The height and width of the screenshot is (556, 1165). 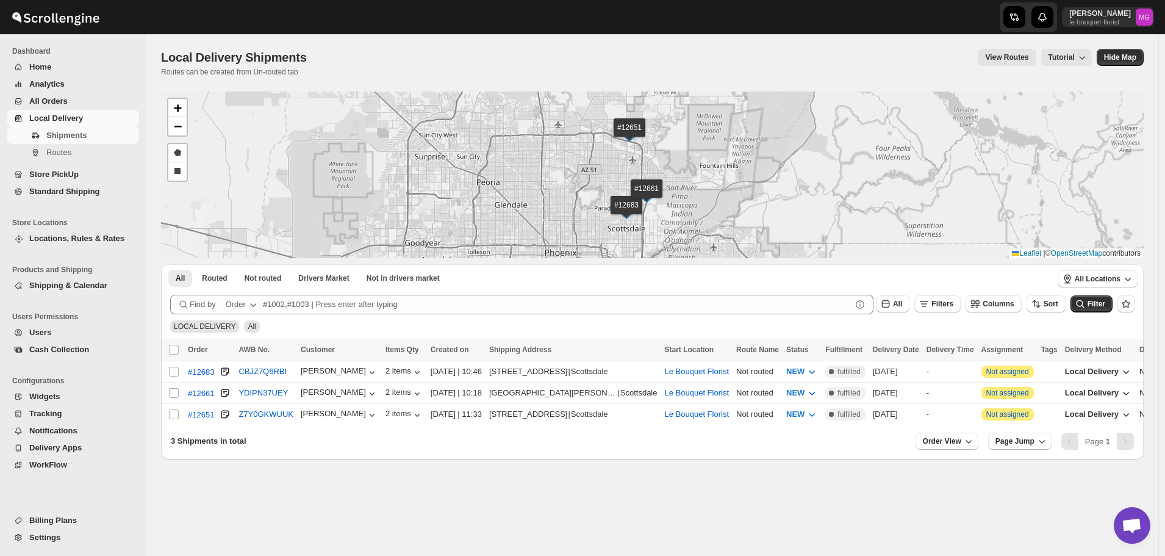 I want to click on span: Analytics, so click(x=47, y=84).